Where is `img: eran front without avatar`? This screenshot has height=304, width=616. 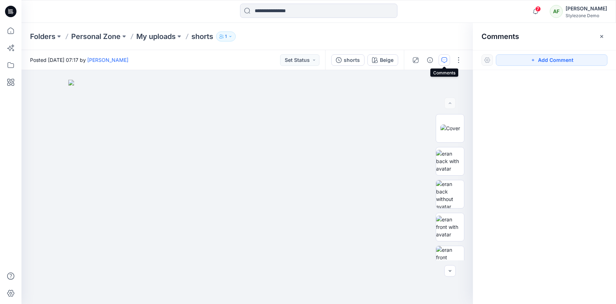 img: eran front without avatar is located at coordinates (450, 260).